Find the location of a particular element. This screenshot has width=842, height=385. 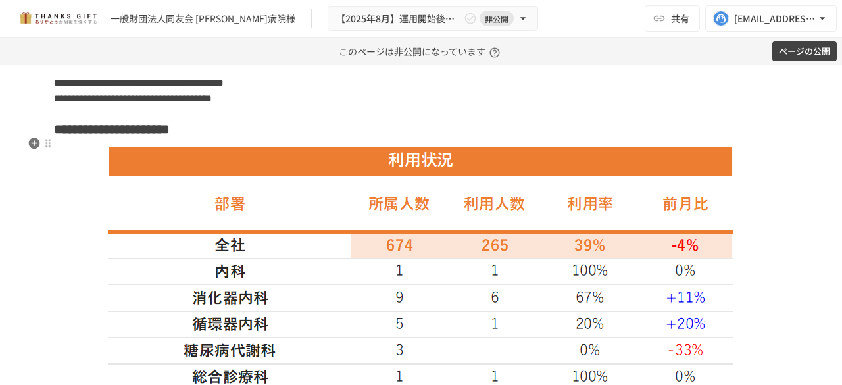

button: ページの公開 is located at coordinates (804, 51).